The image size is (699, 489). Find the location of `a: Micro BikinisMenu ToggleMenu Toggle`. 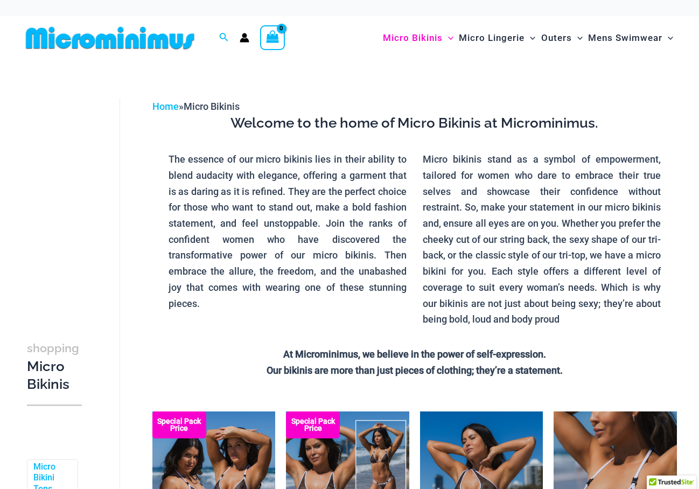

a: Micro BikinisMenu ToggleMenu Toggle is located at coordinates (418, 38).